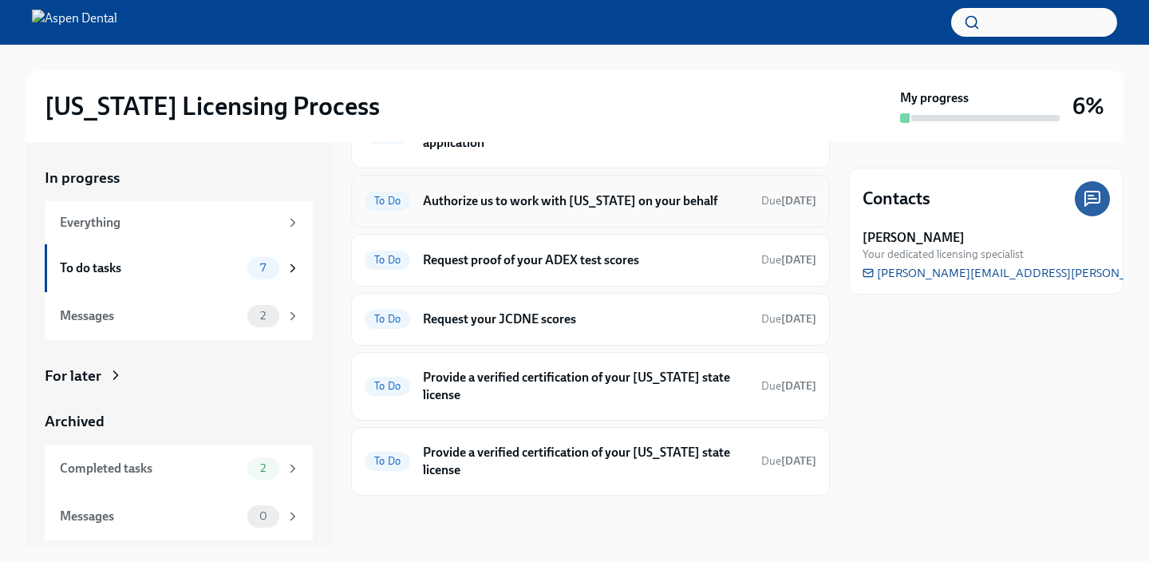 This screenshot has height=562, width=1149. Describe the element at coordinates (150, 468) in the screenshot. I see `div: Completed tasks` at that location.